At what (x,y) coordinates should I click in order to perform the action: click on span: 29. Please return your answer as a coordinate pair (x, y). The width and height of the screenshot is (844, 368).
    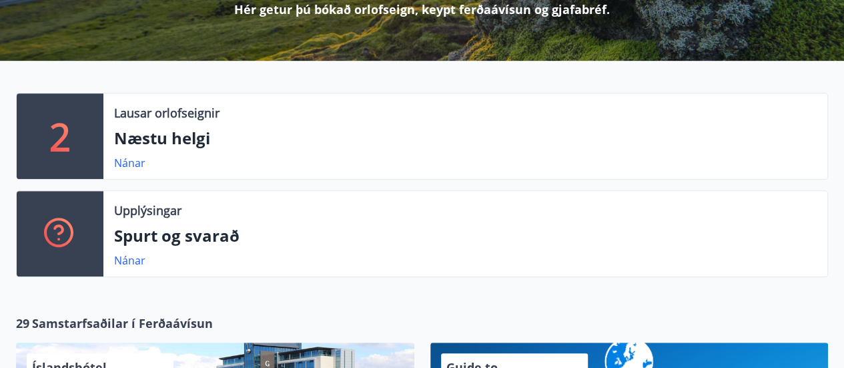
    Looking at the image, I should click on (23, 323).